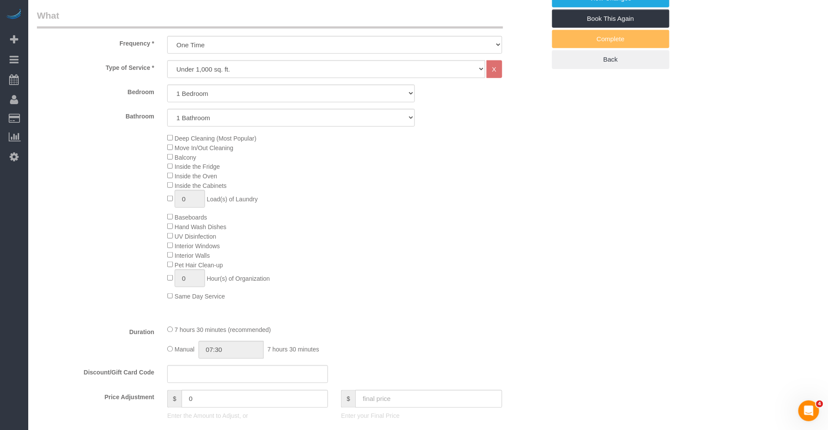 This screenshot has height=430, width=828. Describe the element at coordinates (820, 404) in the screenshot. I see `span: 4` at that location.